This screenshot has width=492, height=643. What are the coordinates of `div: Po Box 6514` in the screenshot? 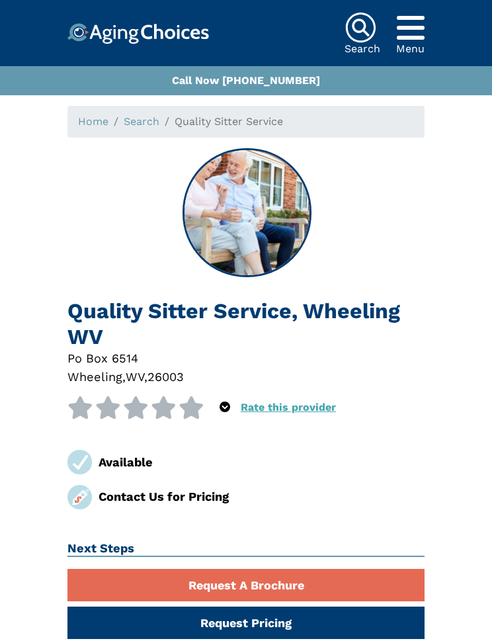 It's located at (246, 358).